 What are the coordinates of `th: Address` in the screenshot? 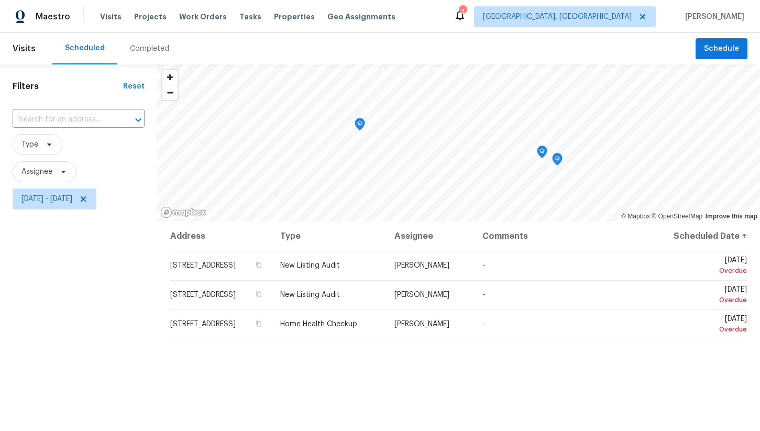 It's located at (220, 236).